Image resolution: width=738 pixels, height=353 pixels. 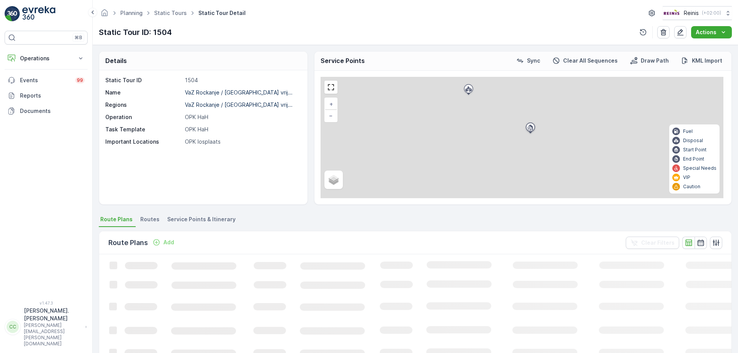 I want to click on button: Add, so click(x=163, y=243).